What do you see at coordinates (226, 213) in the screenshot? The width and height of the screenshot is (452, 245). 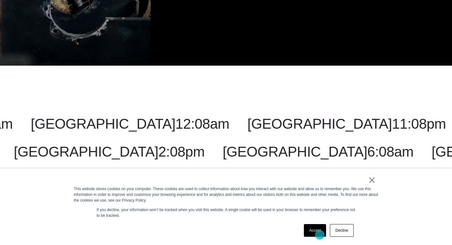 I see `p: If you decline, your information won’t be tracked when you visit this website. A single cookie wi...` at bounding box center [226, 213].